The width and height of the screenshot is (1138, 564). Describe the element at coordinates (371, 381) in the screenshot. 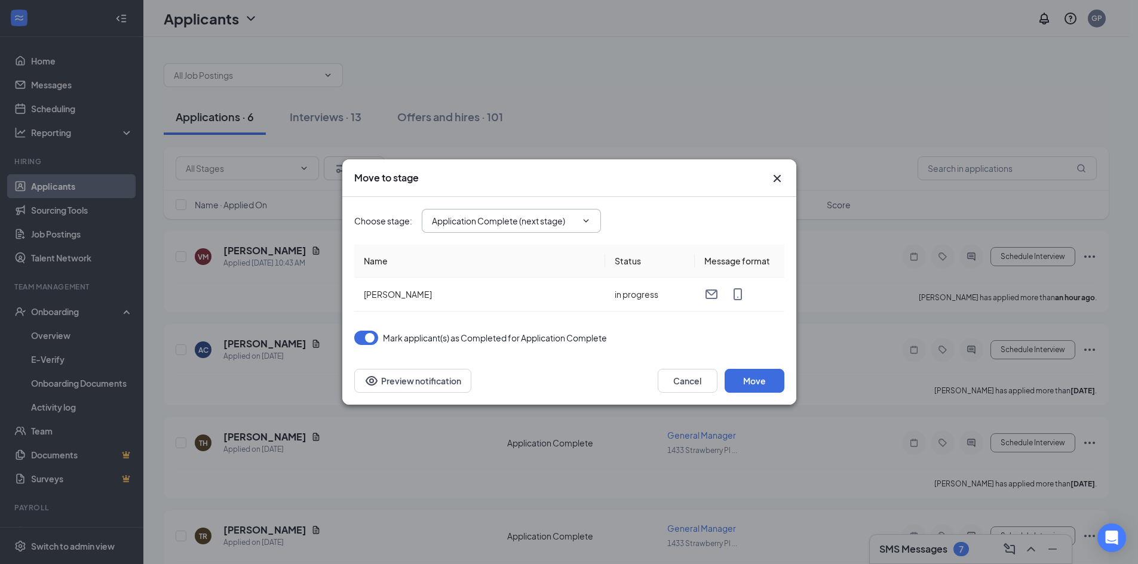

I see `svg: Eye` at that location.